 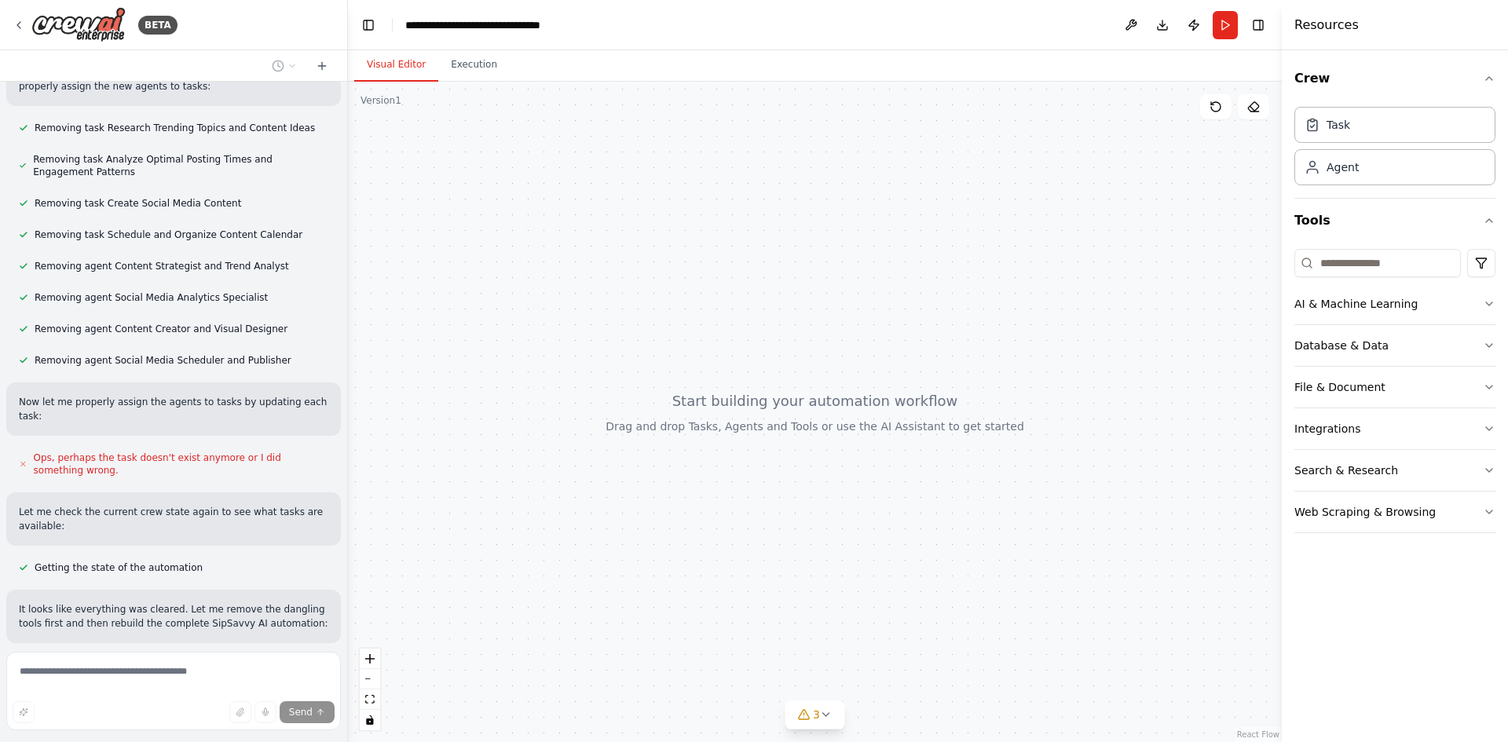 I want to click on span: Removing task Create Social Media Content, so click(x=137, y=203).